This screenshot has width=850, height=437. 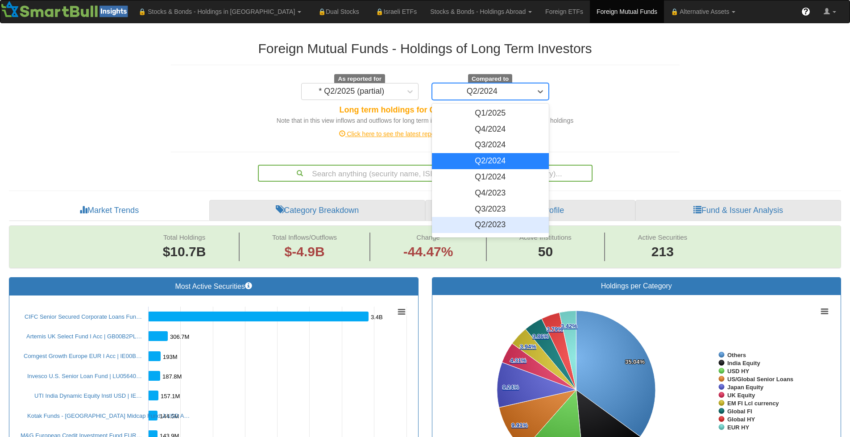 I want to click on tspan: EM FI Lcl currency, so click(x=754, y=403).